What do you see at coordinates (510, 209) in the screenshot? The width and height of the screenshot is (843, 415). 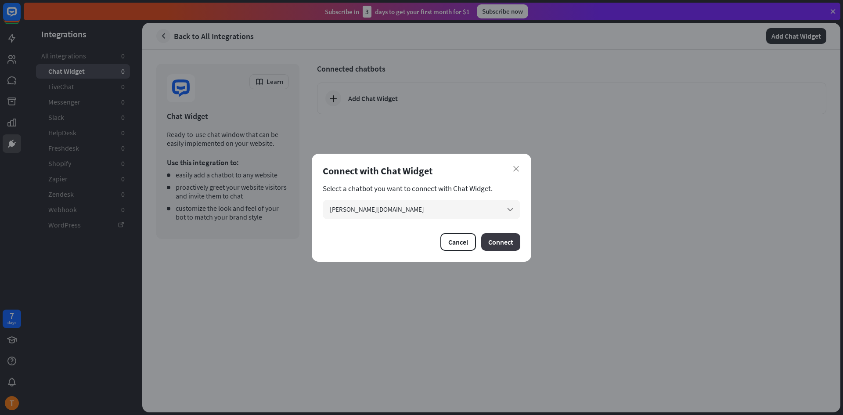 I see `i: arrow_down` at bounding box center [510, 209].